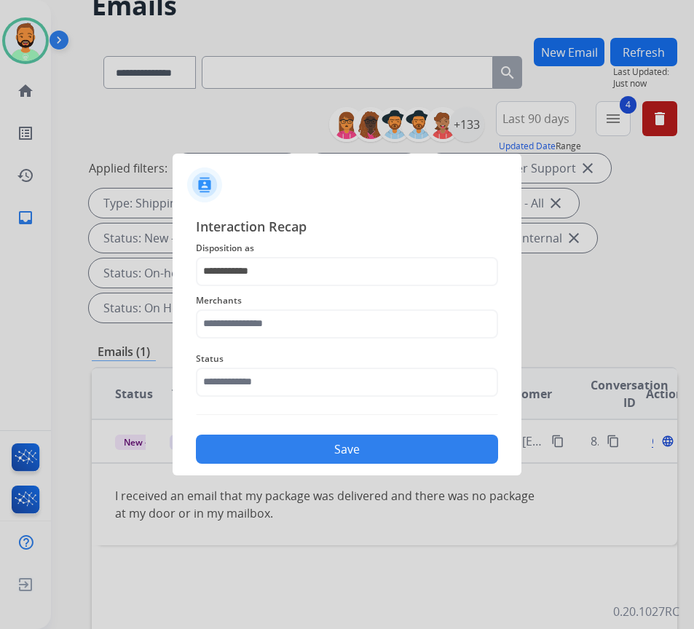  Describe the element at coordinates (347, 228) in the screenshot. I see `span: Interaction Recap` at that location.